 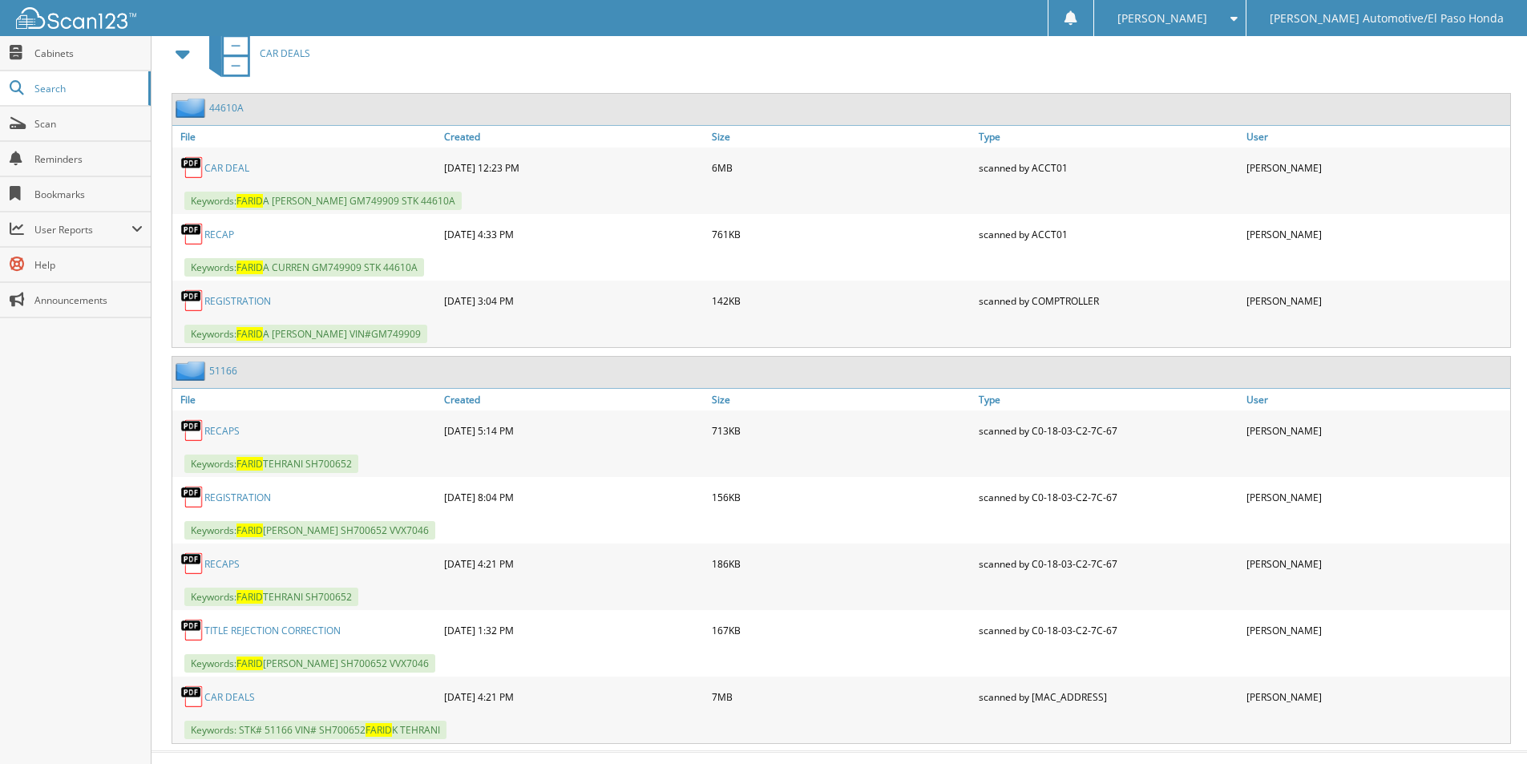 What do you see at coordinates (841, 497) in the screenshot?
I see `div: 156KB` at bounding box center [841, 497].